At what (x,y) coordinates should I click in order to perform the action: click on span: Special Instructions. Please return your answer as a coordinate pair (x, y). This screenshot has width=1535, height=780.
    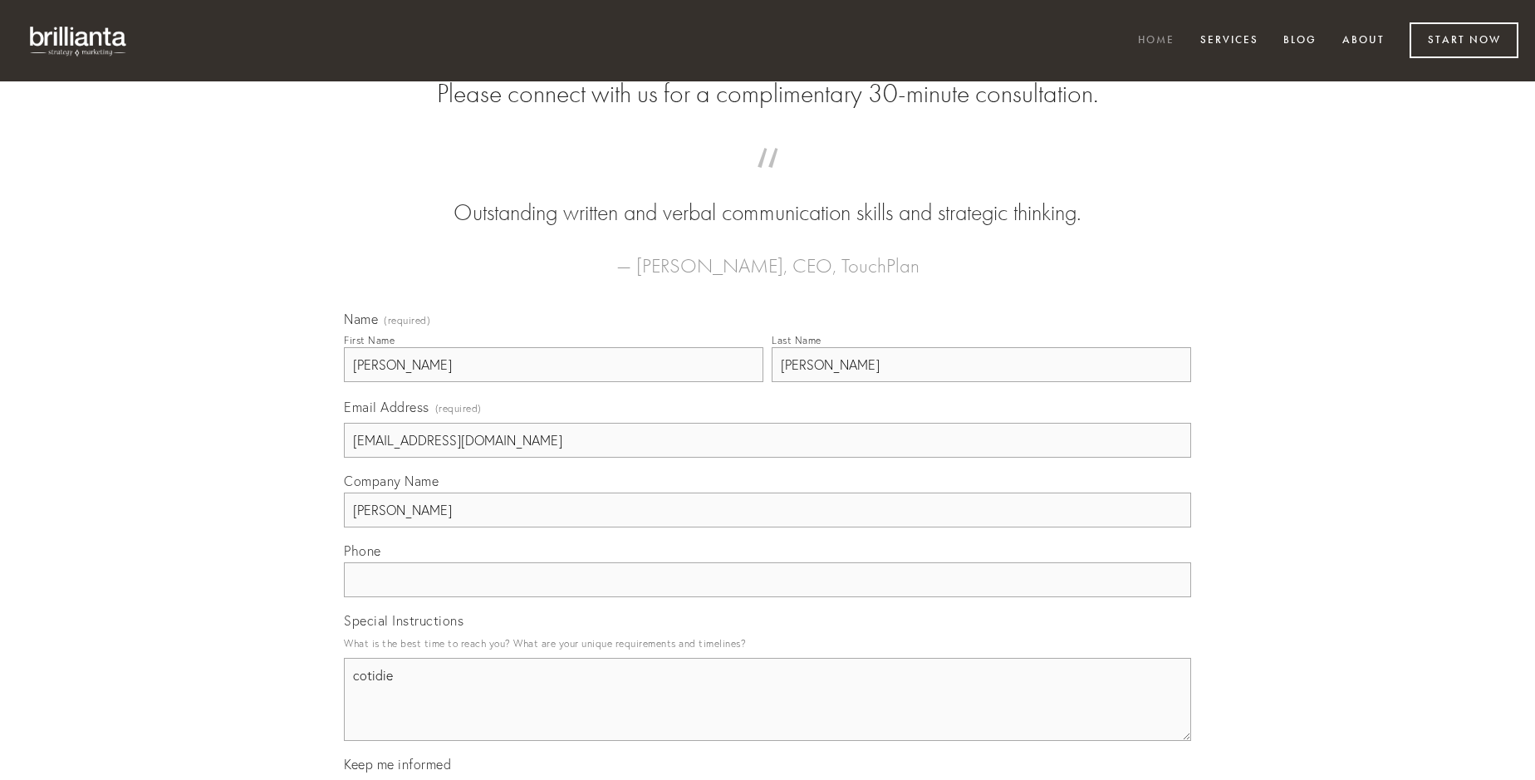
    Looking at the image, I should click on (404, 621).